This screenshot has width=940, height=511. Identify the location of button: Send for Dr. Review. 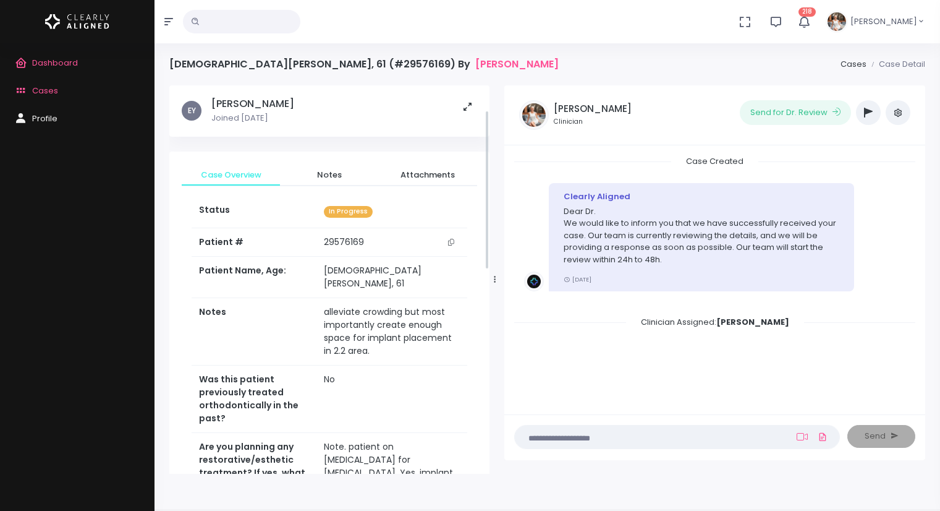
(796, 113).